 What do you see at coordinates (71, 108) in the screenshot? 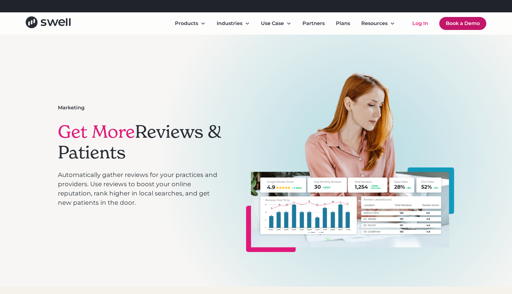
I see `div: Marketing` at bounding box center [71, 108].